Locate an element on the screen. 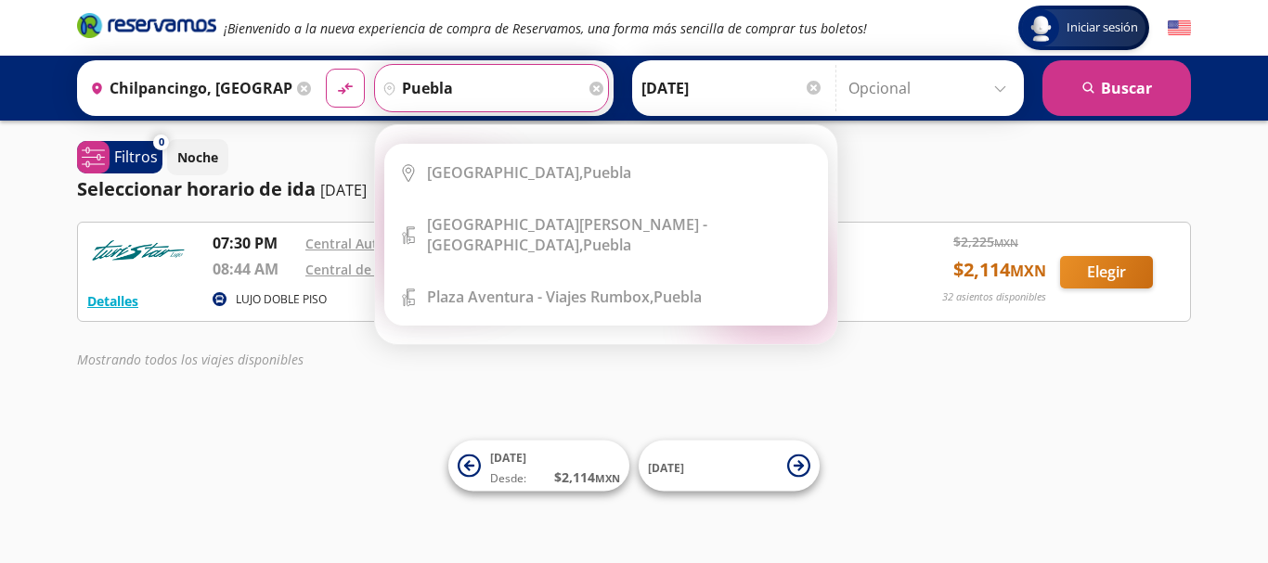 The image size is (1268, 563). button: Elegir is located at coordinates (1106, 272).